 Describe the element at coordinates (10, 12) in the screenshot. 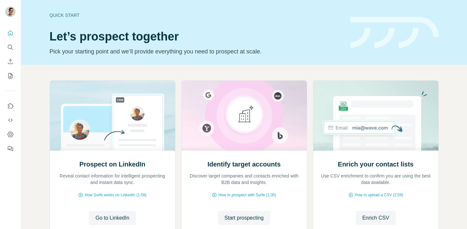

I see `img: Avatar` at that location.